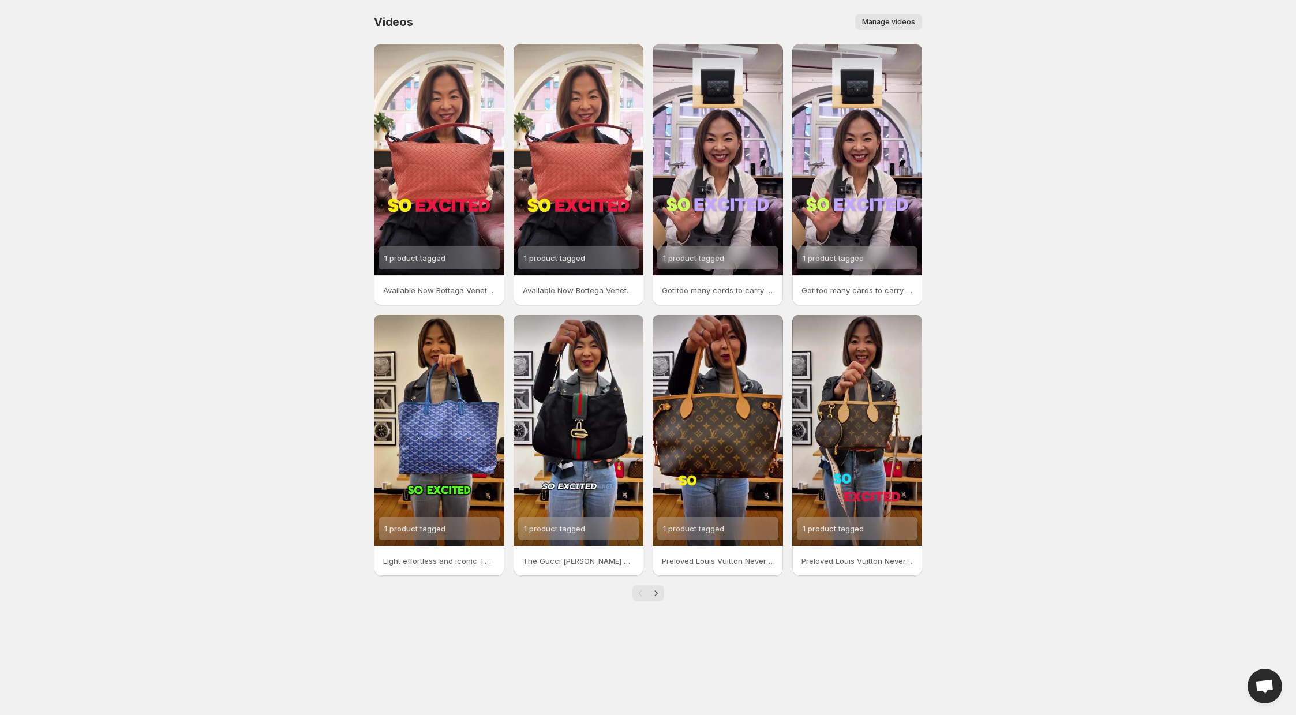 This screenshot has height=715, width=1296. I want to click on p: Light effortless and iconic The Goyard St Louis PM in classic blue is made for days on the go roo..., so click(439, 561).